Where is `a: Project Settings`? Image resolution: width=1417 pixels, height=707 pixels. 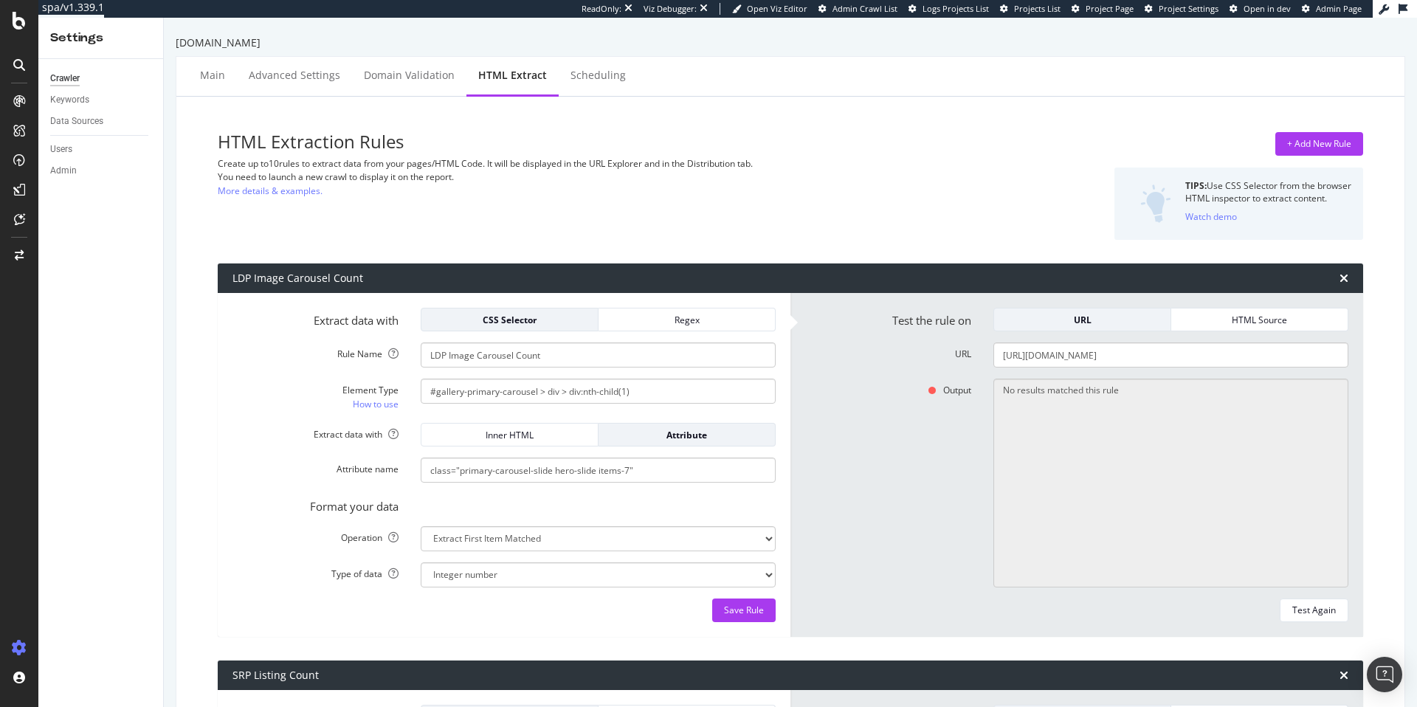
a: Project Settings is located at coordinates (1182, 9).